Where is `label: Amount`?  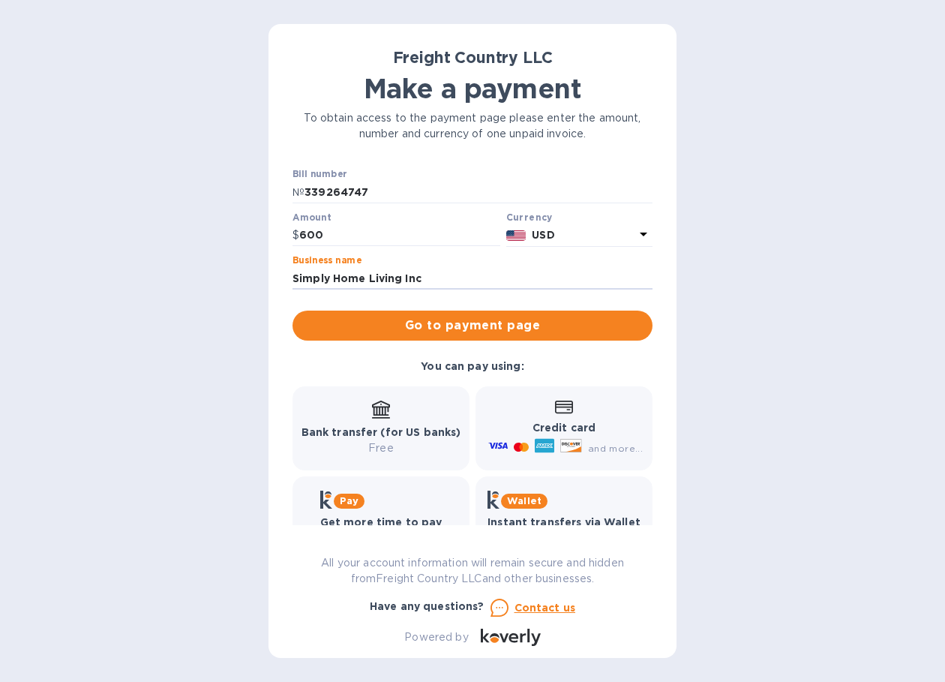 label: Amount is located at coordinates (311, 218).